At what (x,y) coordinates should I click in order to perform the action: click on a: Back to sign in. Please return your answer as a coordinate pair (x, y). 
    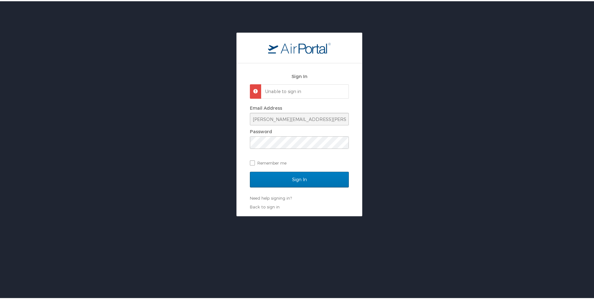
    Looking at the image, I should click on (264, 205).